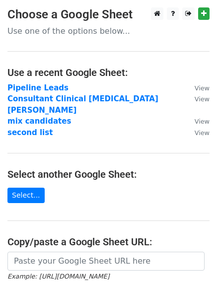 This screenshot has width=217, height=286. I want to click on strong: Pipeline Leads, so click(38, 88).